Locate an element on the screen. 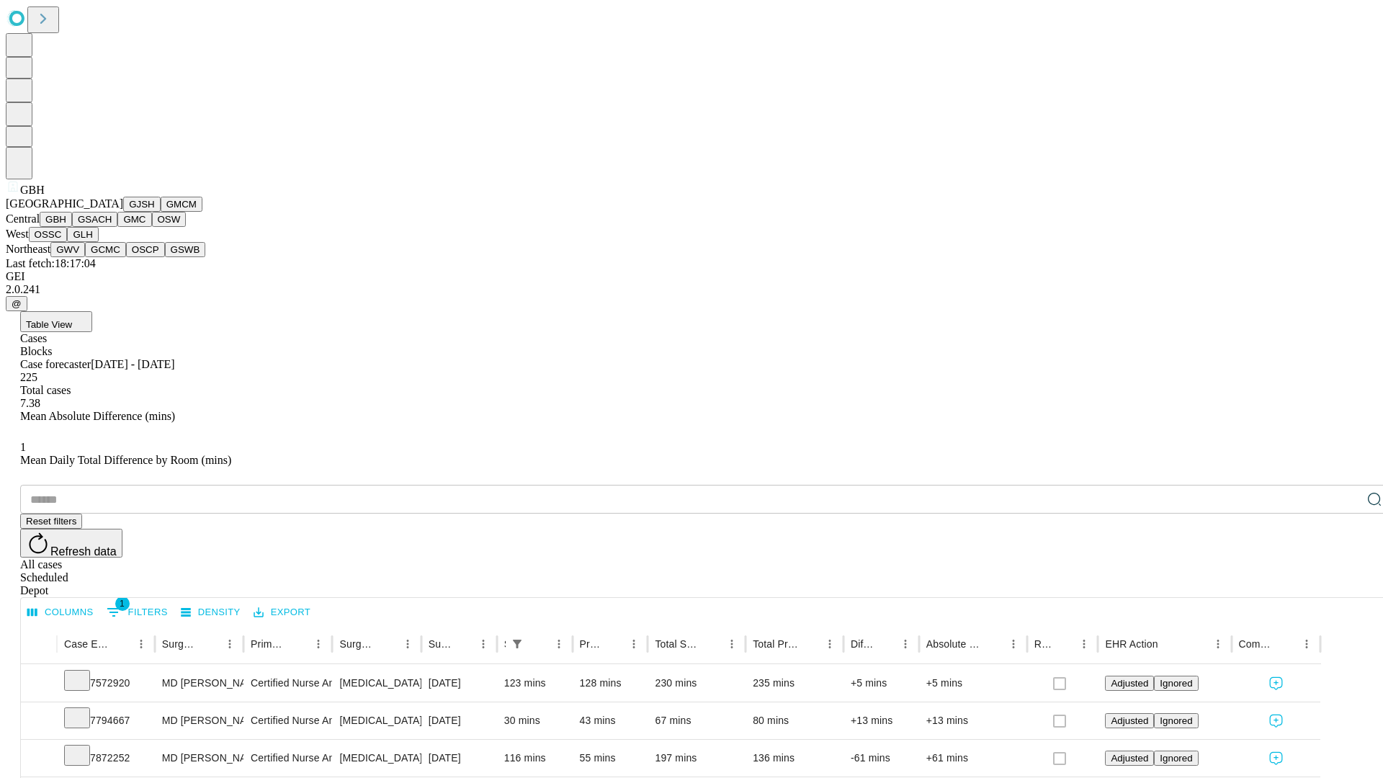  button: GLH is located at coordinates (82, 234).